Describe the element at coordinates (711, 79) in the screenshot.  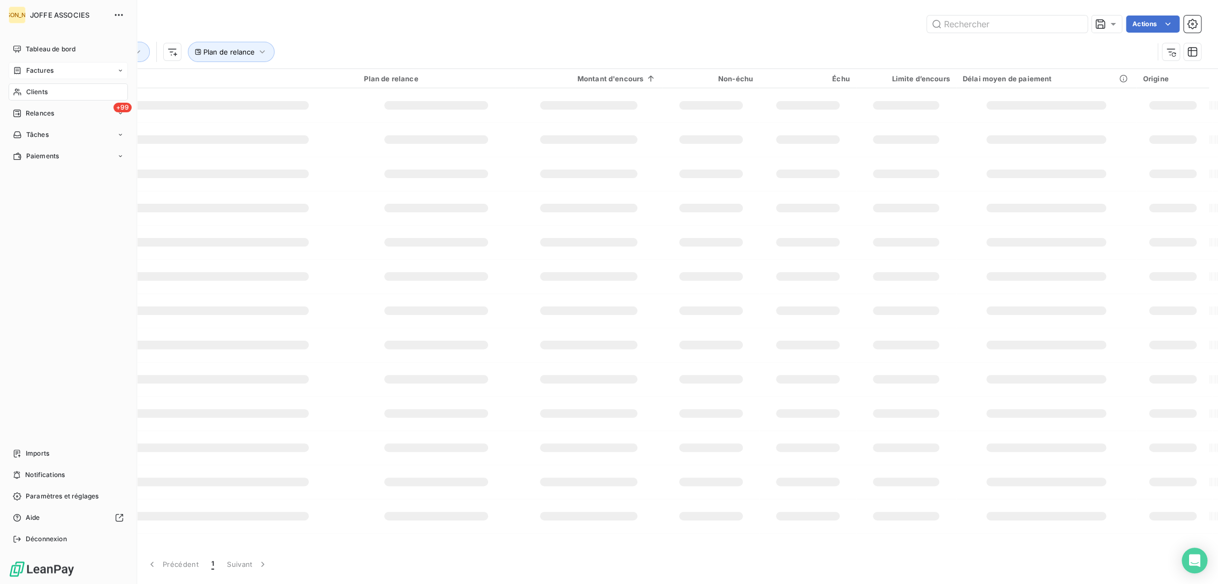
I see `div: Non-échu` at that location.